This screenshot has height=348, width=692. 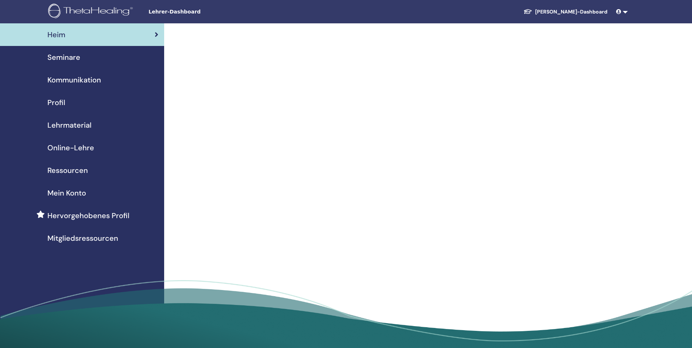 I want to click on span: Online-Lehre, so click(x=71, y=148).